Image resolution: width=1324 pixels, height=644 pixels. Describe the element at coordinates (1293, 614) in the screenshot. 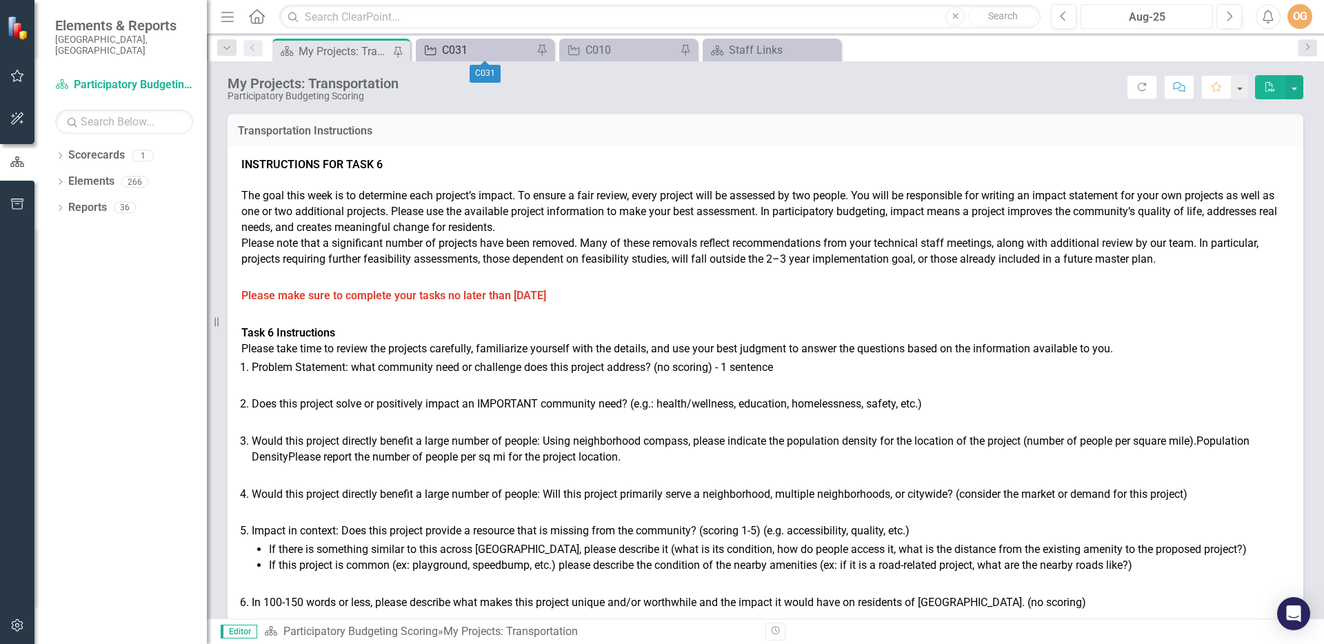

I see `div: Open Intercom Messenger` at that location.